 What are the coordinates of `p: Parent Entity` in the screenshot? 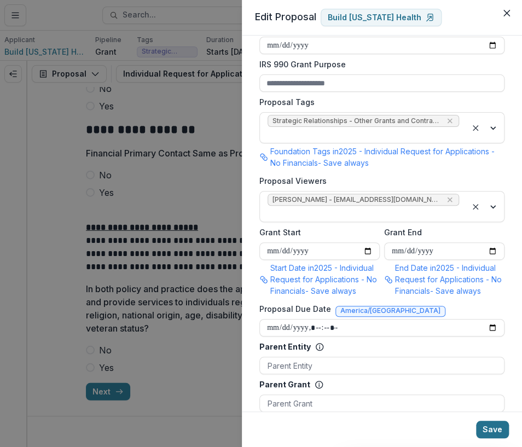 It's located at (285, 347).